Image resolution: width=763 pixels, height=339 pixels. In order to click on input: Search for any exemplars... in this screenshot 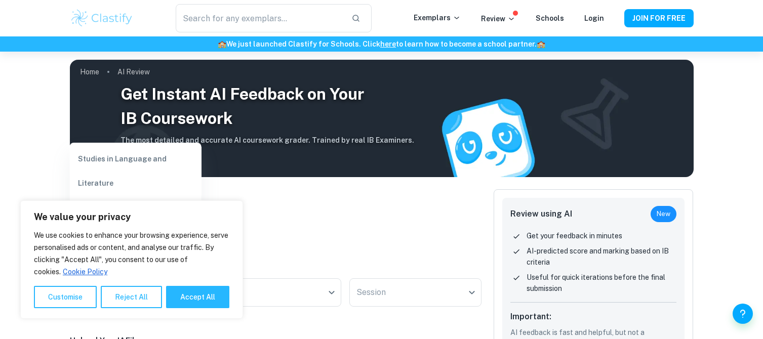, I will do `click(259, 18)`.